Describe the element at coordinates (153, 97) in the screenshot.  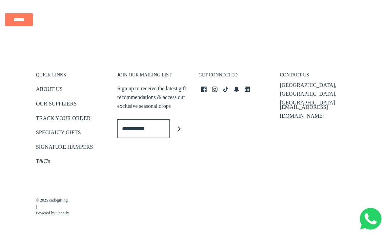
I see `p: Sign up to receive the latest gift recommendations & access our exclusive seasonal drops` at that location.